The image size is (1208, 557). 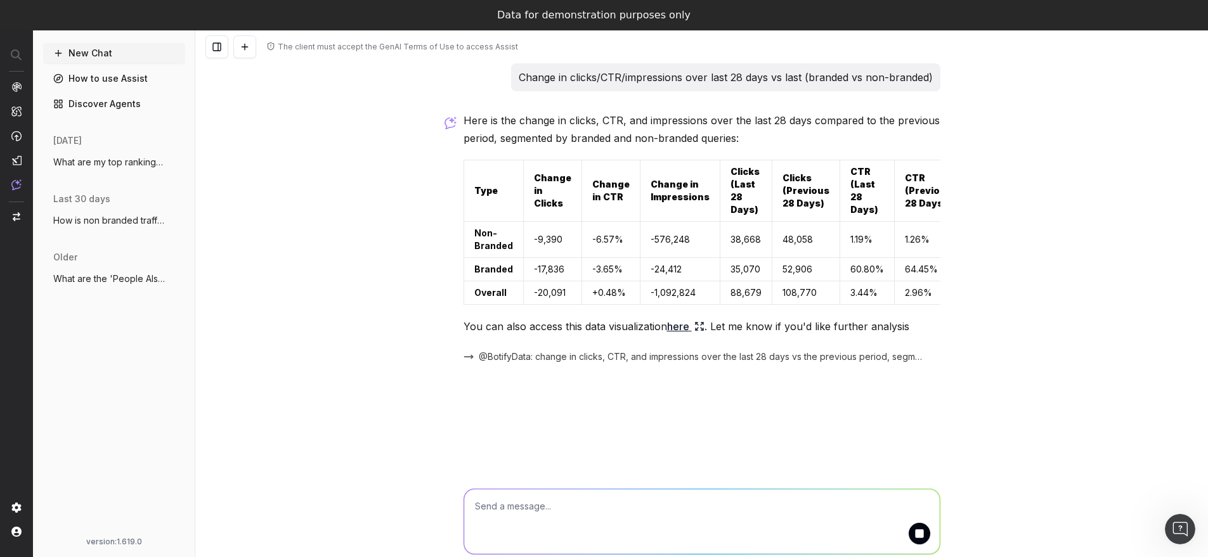 I want to click on span: last 30 days, so click(x=82, y=199).